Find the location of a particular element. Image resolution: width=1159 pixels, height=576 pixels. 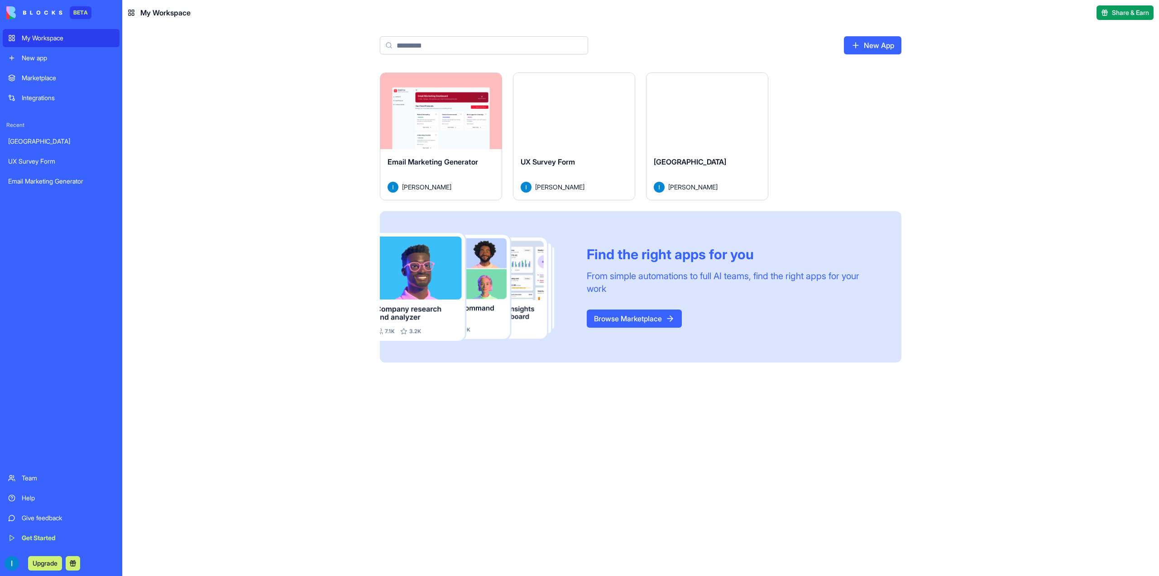

img: Frame_181_egmpey.png is located at coordinates (476, 287).